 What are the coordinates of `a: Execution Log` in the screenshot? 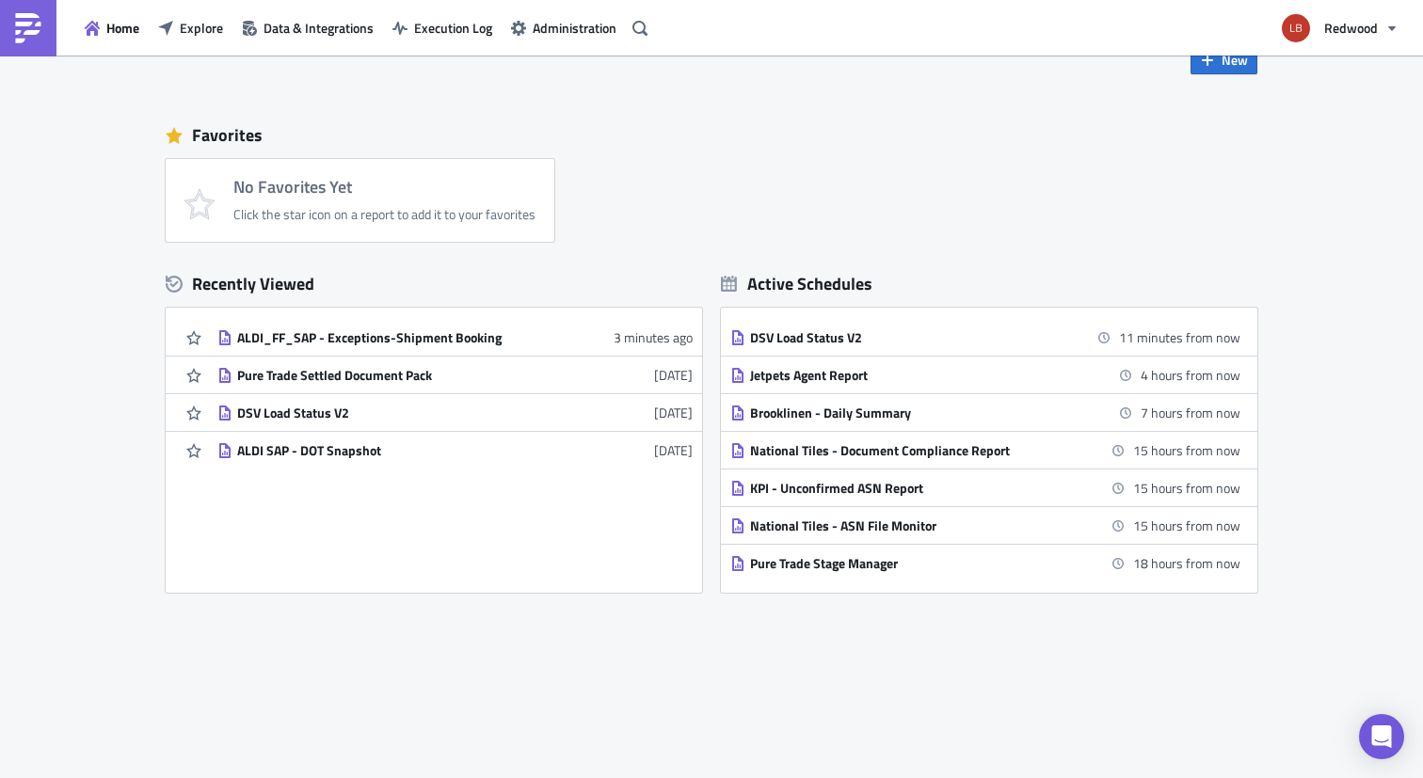 It's located at (442, 27).